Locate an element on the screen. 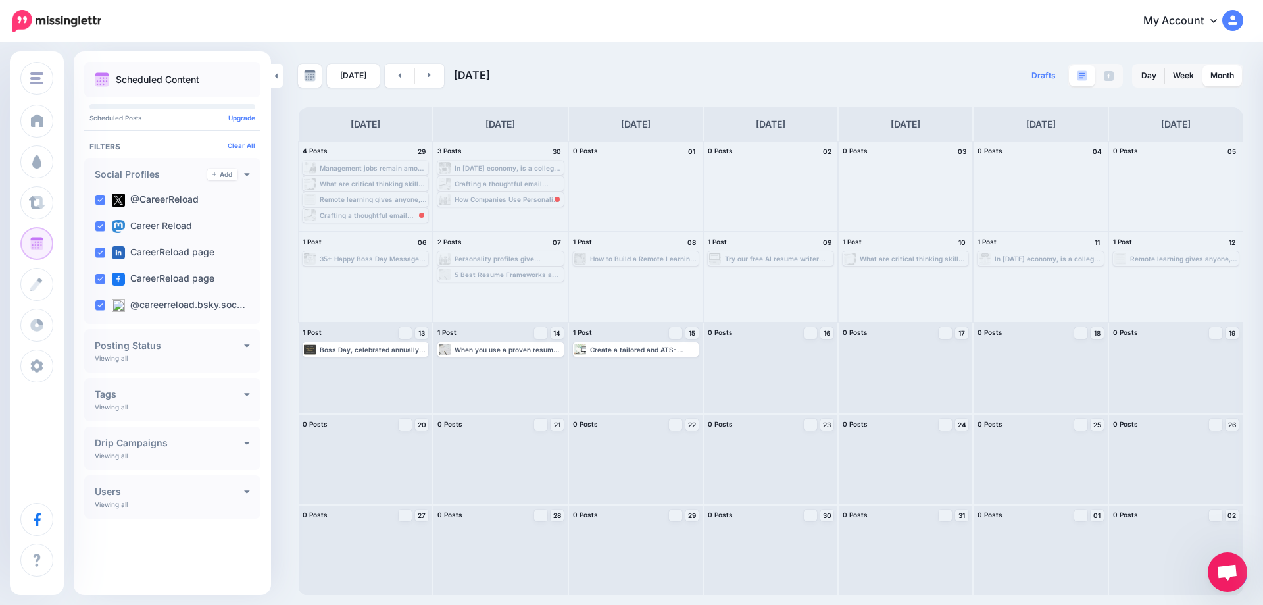 This screenshot has width=1263, height=605. h4: 30 is located at coordinates (557, 151).